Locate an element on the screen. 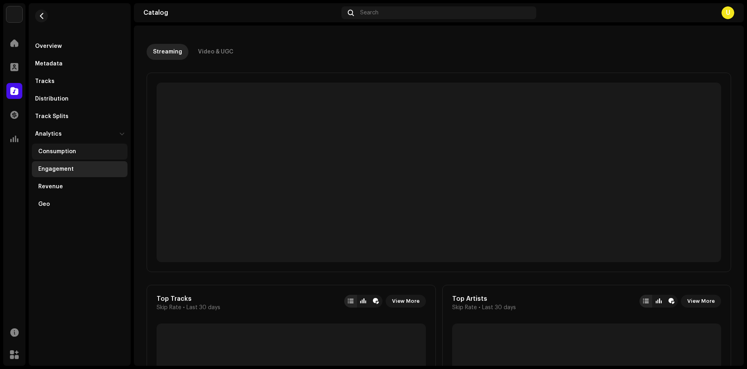 The image size is (747, 369). re-m-nav-item: Track Splits is located at coordinates (80, 116).